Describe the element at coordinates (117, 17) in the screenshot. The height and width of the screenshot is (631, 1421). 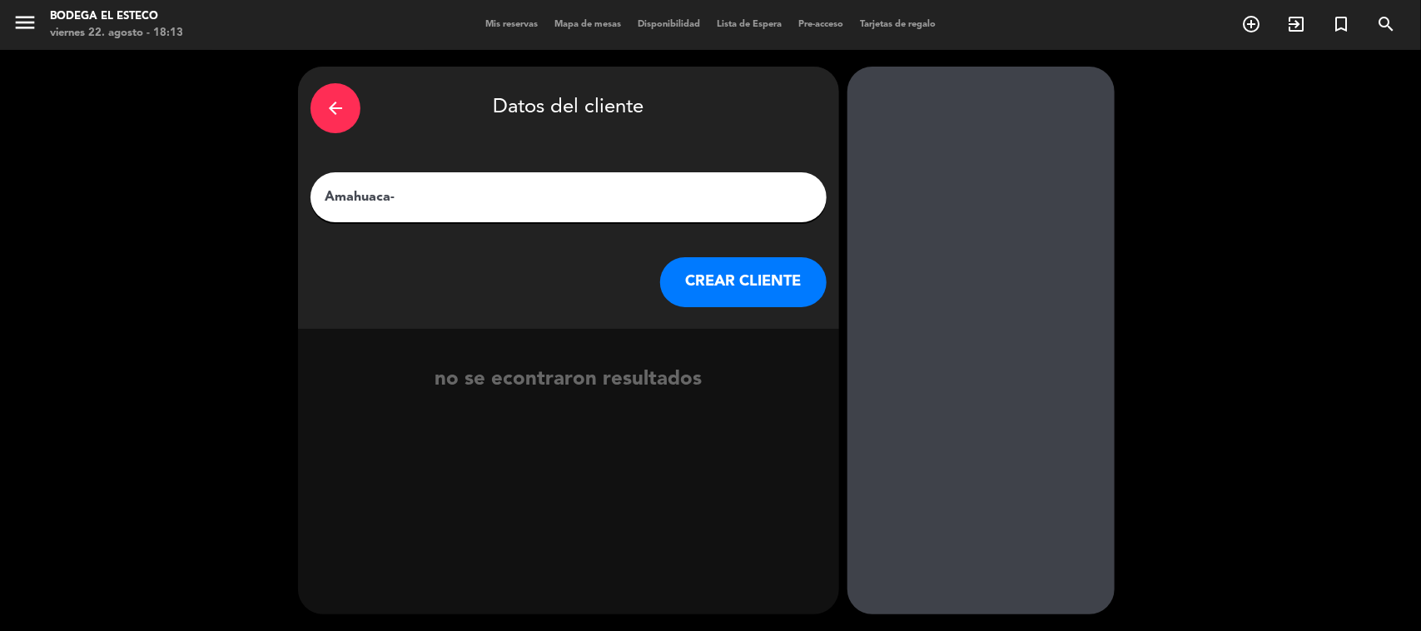
I see `div: Bodega El Esteco` at that location.